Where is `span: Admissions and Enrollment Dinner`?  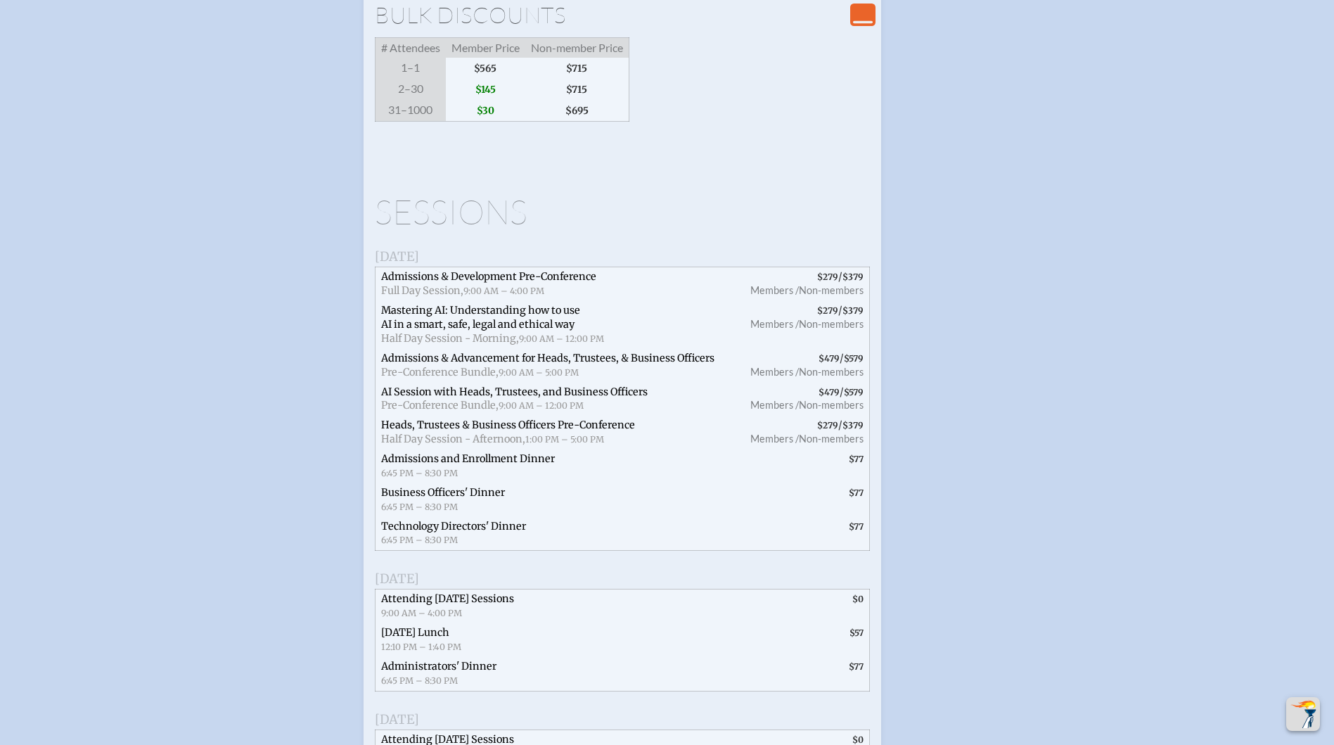 span: Admissions and Enrollment Dinner is located at coordinates (468, 459).